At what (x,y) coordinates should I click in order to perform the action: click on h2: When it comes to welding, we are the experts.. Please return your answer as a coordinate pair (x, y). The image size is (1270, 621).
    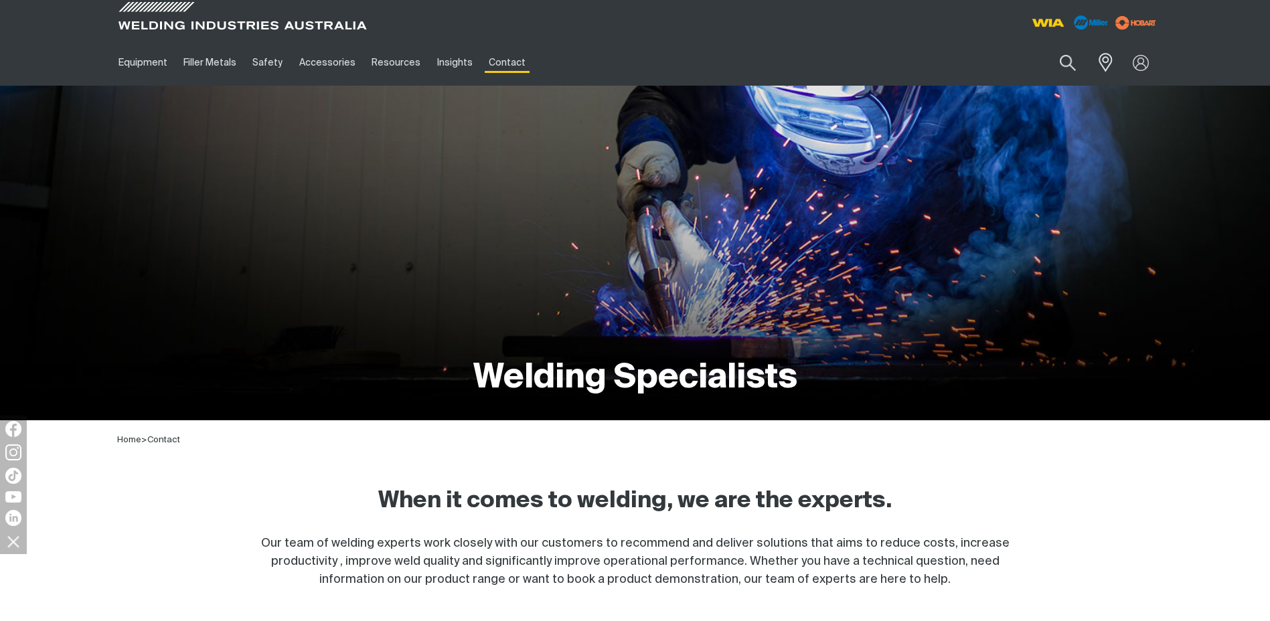
    Looking at the image, I should click on (635, 501).